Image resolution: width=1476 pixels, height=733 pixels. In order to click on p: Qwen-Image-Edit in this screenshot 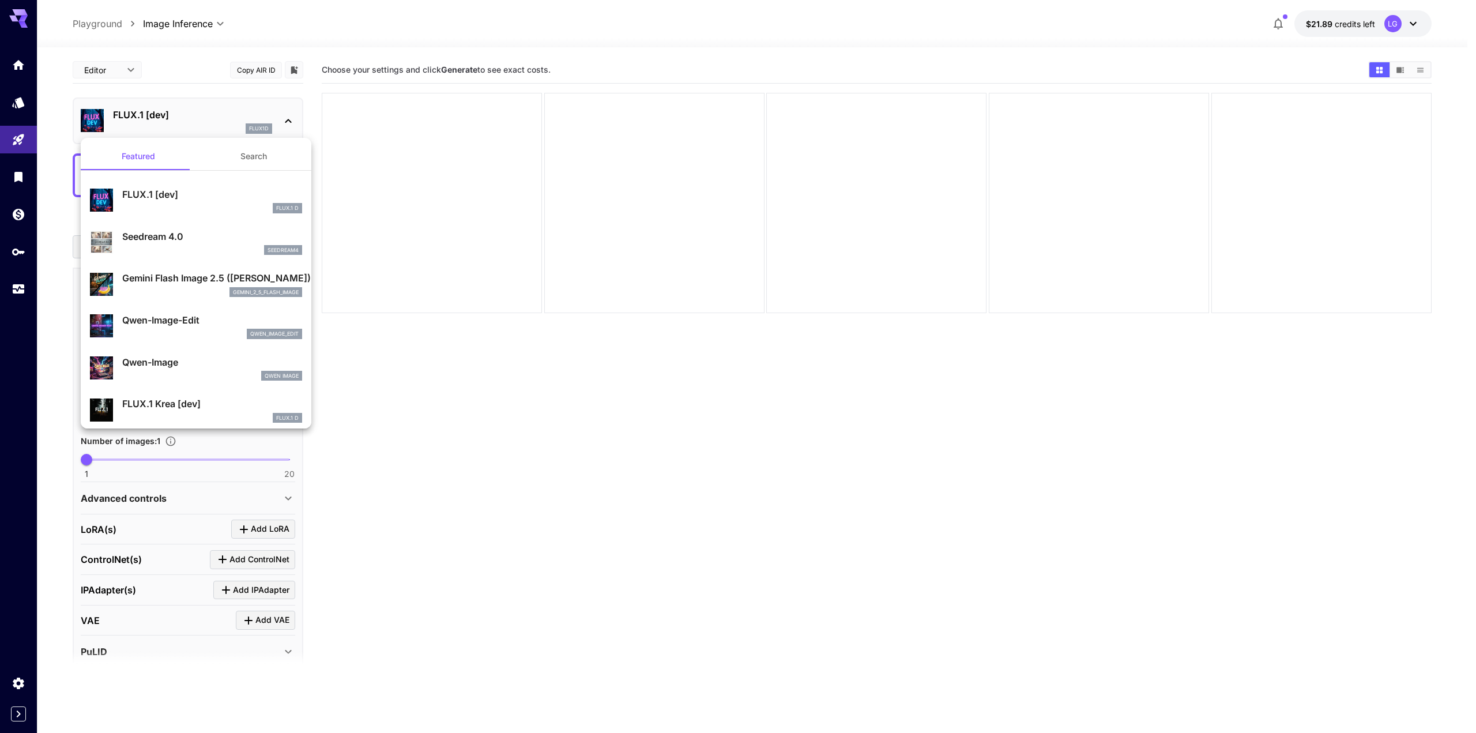, I will do `click(212, 320)`.